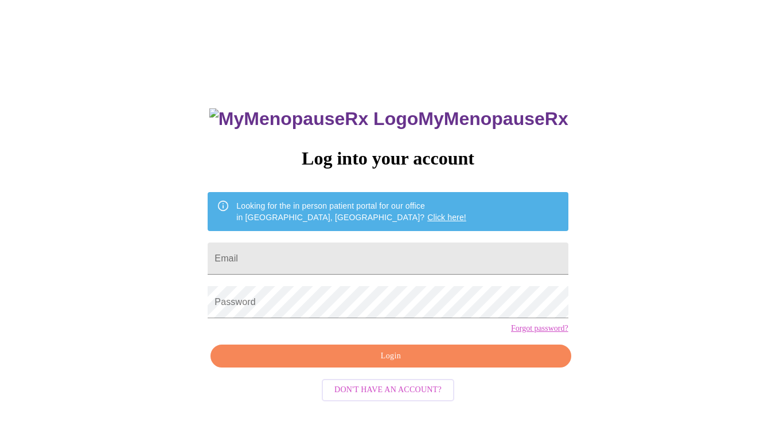 The height and width of the screenshot is (426, 776). Describe the element at coordinates (314, 119) in the screenshot. I see `img: MyMenopauseRx Logo` at that location.